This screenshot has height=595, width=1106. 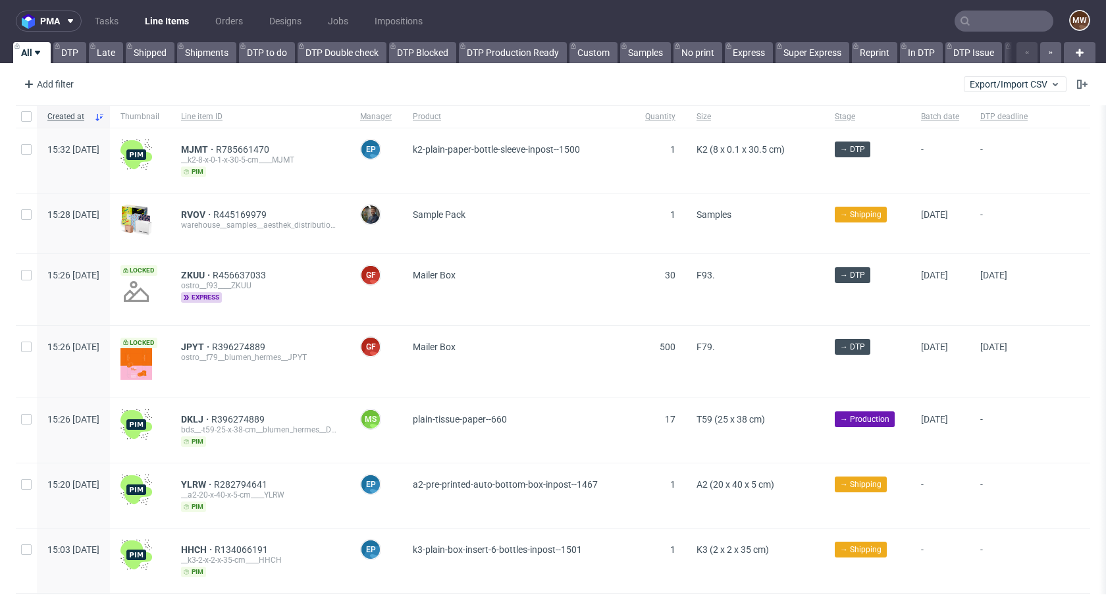 What do you see at coordinates (229, 21) in the screenshot?
I see `a: Orders` at bounding box center [229, 21].